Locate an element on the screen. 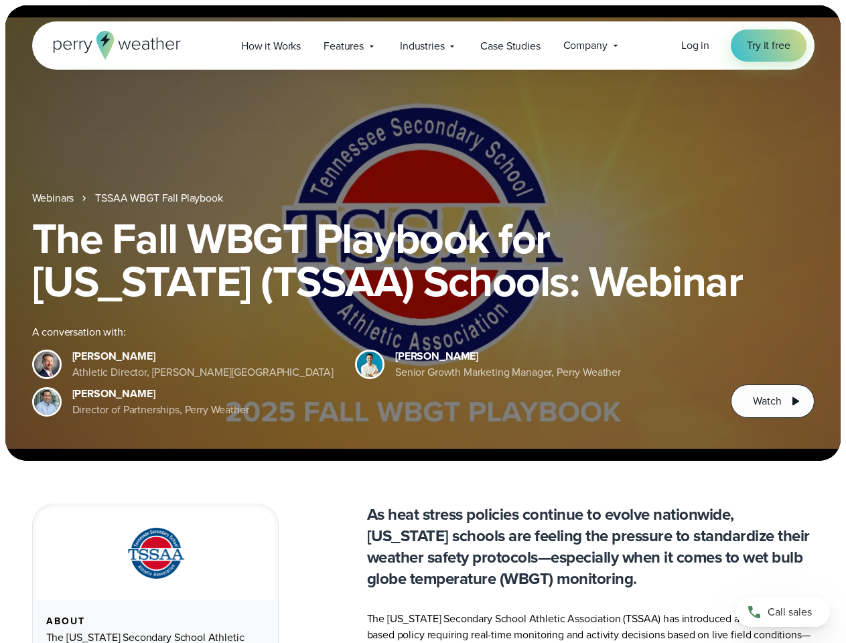 The height and width of the screenshot is (643, 846). a: How it Works is located at coordinates (271, 46).